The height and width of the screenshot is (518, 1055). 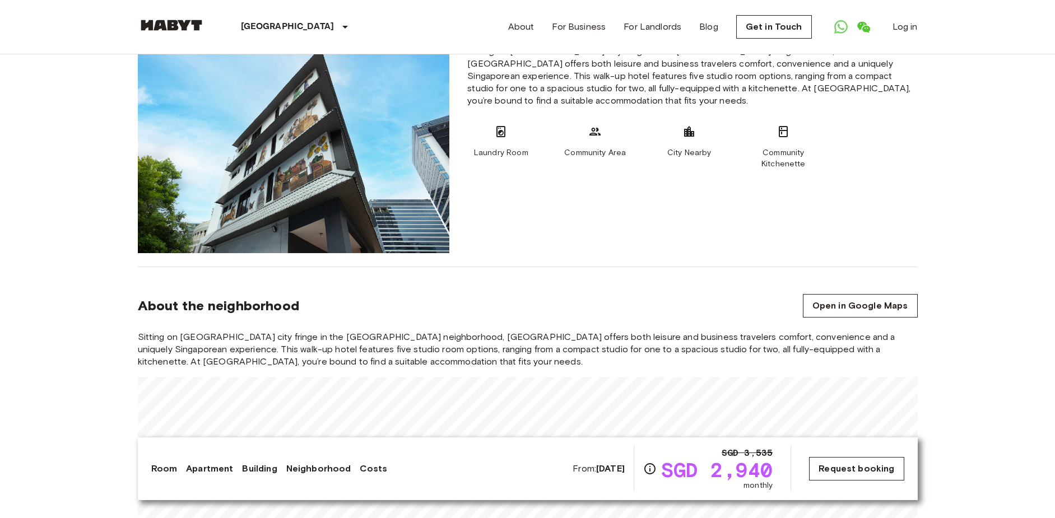 What do you see at coordinates (595, 153) in the screenshot?
I see `span: Community Area` at bounding box center [595, 153].